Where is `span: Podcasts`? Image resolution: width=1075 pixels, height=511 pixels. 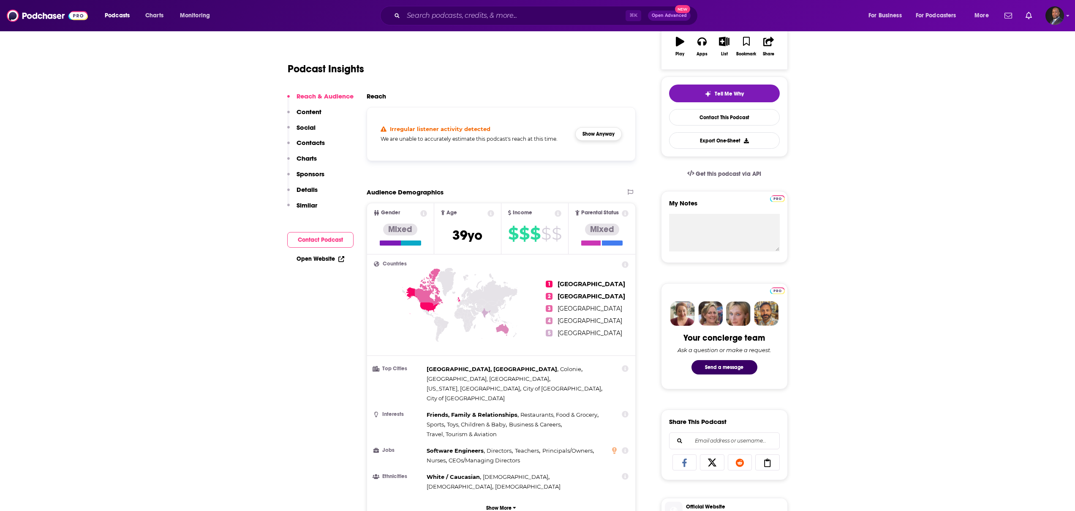 span: Podcasts is located at coordinates (117, 16).